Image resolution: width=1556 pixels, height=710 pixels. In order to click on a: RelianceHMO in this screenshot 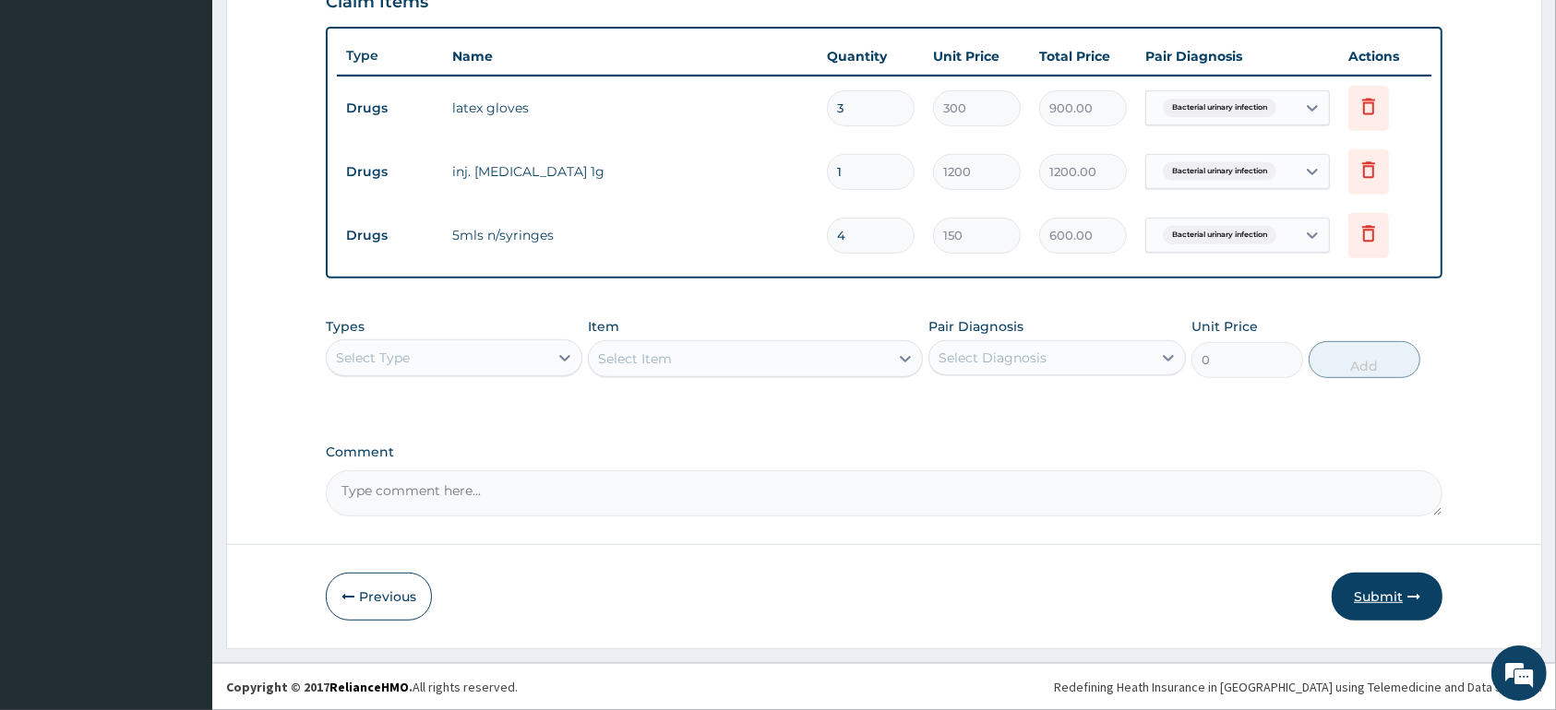, I will do `click(369, 687)`.